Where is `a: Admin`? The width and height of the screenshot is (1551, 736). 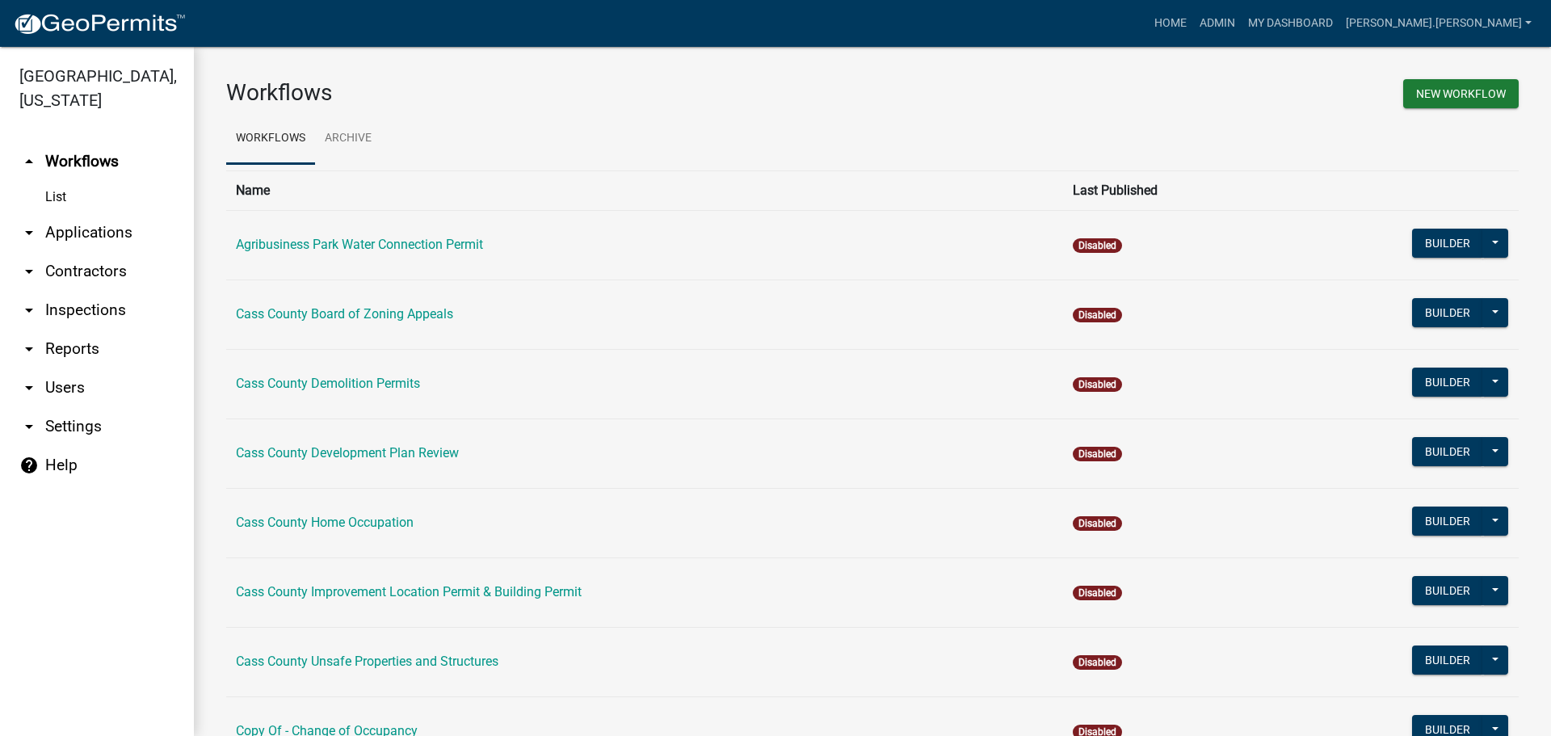
a: Admin is located at coordinates (1217, 23).